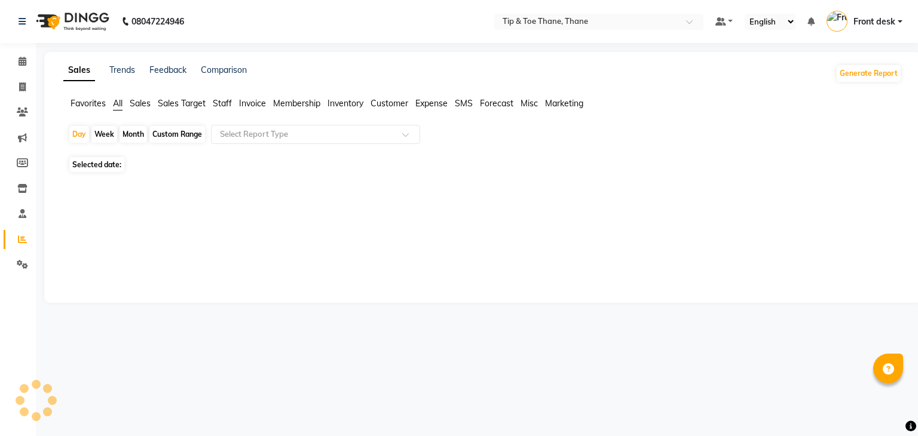 The height and width of the screenshot is (436, 918). Describe the element at coordinates (118, 103) in the screenshot. I see `span: All` at that location.